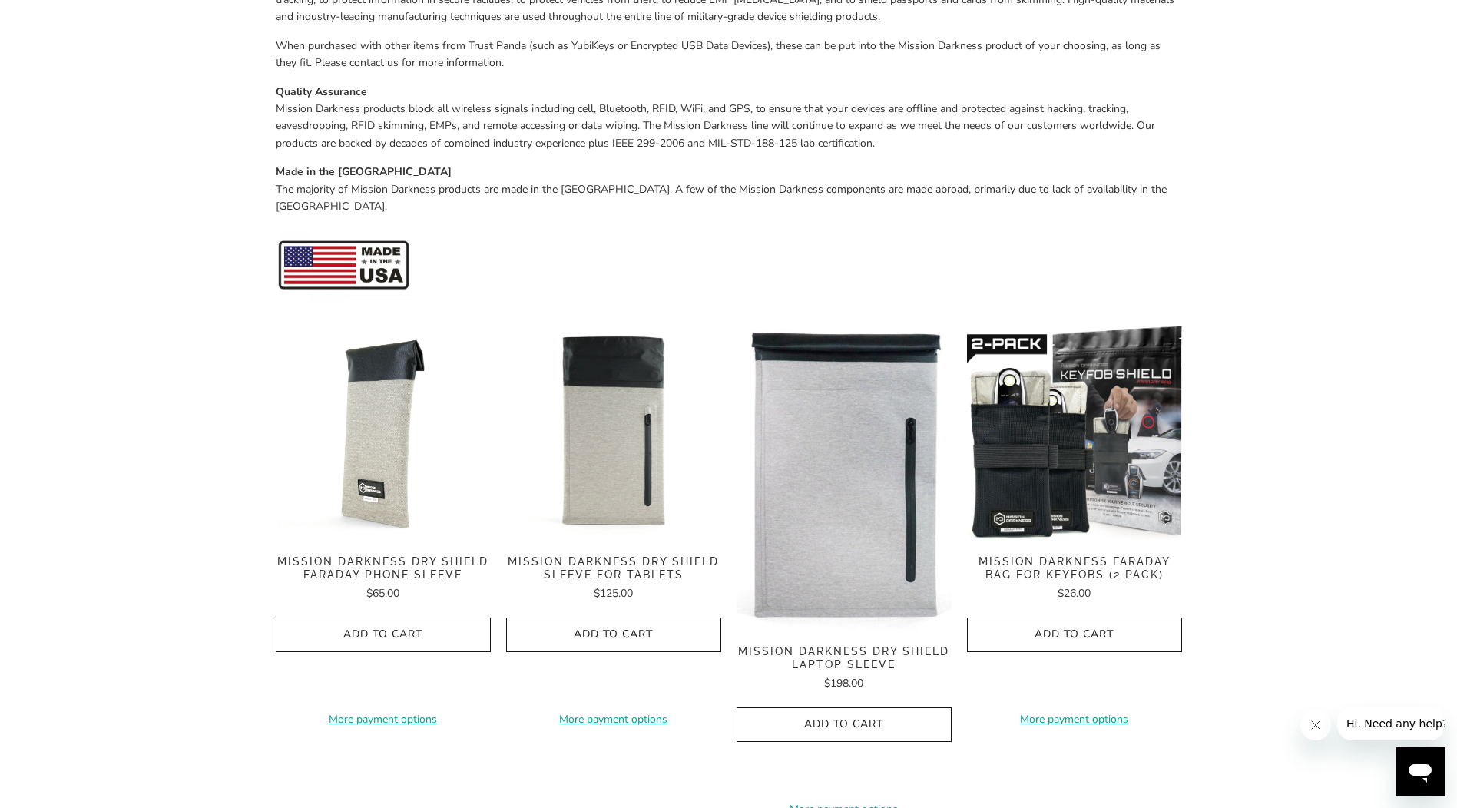 The height and width of the screenshot is (808, 1457). What do you see at coordinates (844, 683) in the screenshot?
I see `span: $198.00` at bounding box center [844, 683].